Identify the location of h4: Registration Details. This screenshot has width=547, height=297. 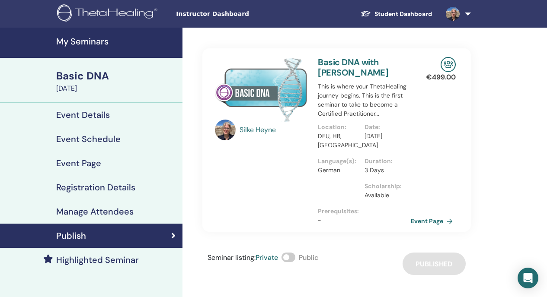
(95, 188).